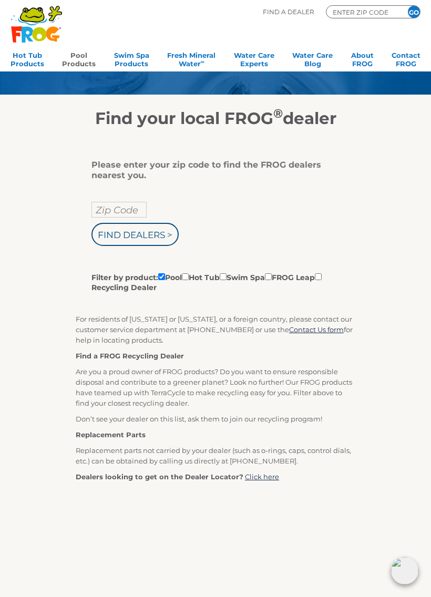 This screenshot has height=597, width=431. What do you see at coordinates (159, 477) in the screenshot?
I see `strong: Dealers looking to get on the Dealer Locator?` at bounding box center [159, 477].